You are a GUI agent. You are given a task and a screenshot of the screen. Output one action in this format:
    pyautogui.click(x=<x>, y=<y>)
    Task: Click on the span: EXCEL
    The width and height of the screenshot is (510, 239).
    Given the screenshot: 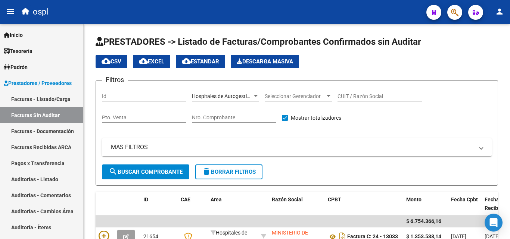 What is the action you would take?
    pyautogui.click(x=151, y=62)
    